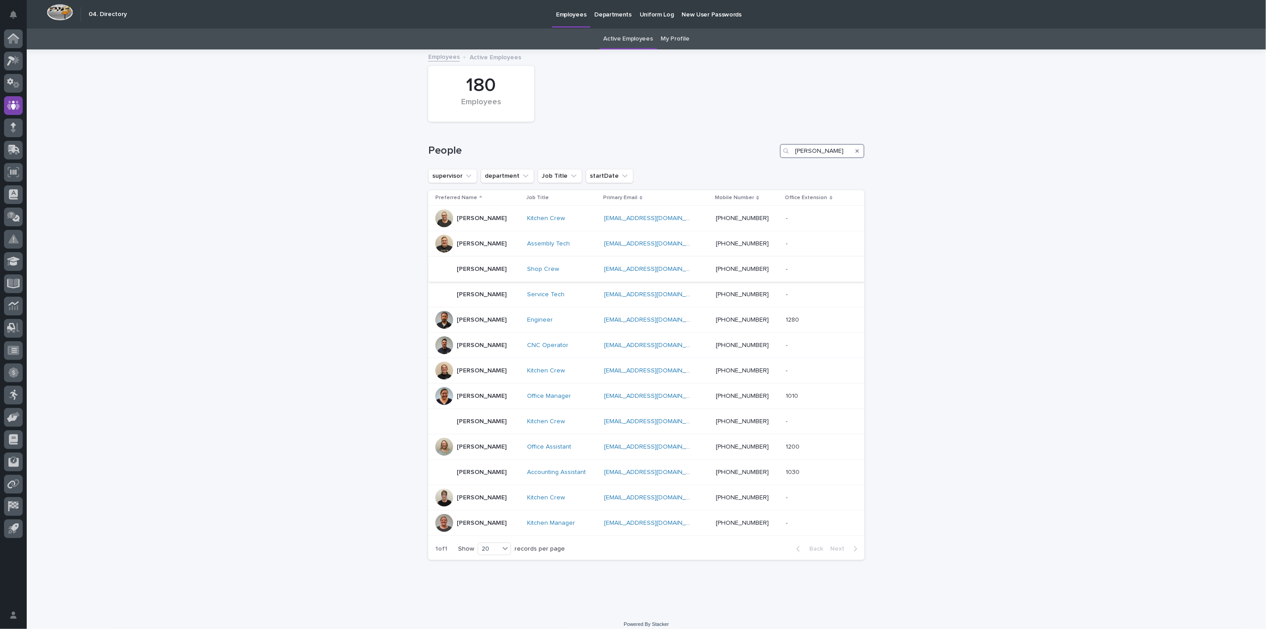 The image size is (1266, 629). I want to click on a: My Profile, so click(675, 39).